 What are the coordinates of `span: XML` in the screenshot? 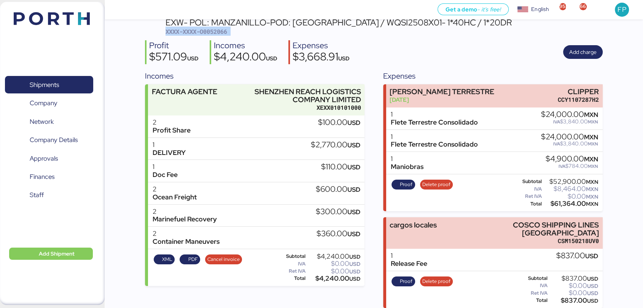 It's located at (167, 260).